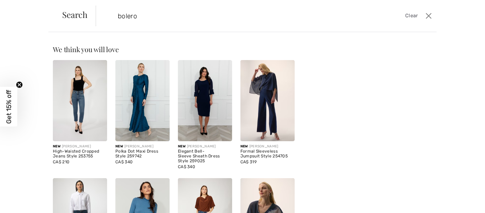 This screenshot has height=213, width=485. What do you see at coordinates (205, 100) in the screenshot?
I see `a: Elegant Bell-Sleeve Sheath Dress Style 259025. Midnight` at bounding box center [205, 100].